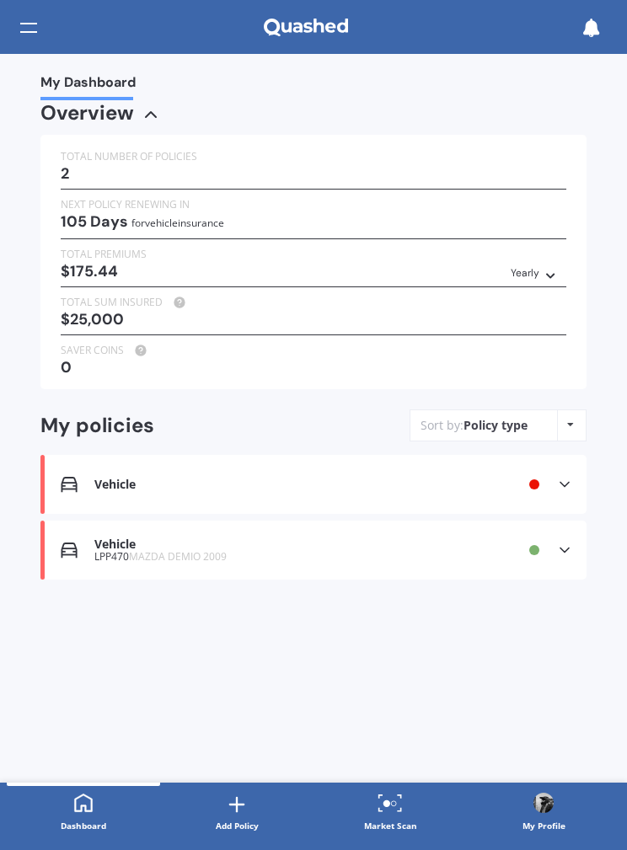 This screenshot has height=850, width=627. I want to click on div: Dashboard, so click(83, 826).